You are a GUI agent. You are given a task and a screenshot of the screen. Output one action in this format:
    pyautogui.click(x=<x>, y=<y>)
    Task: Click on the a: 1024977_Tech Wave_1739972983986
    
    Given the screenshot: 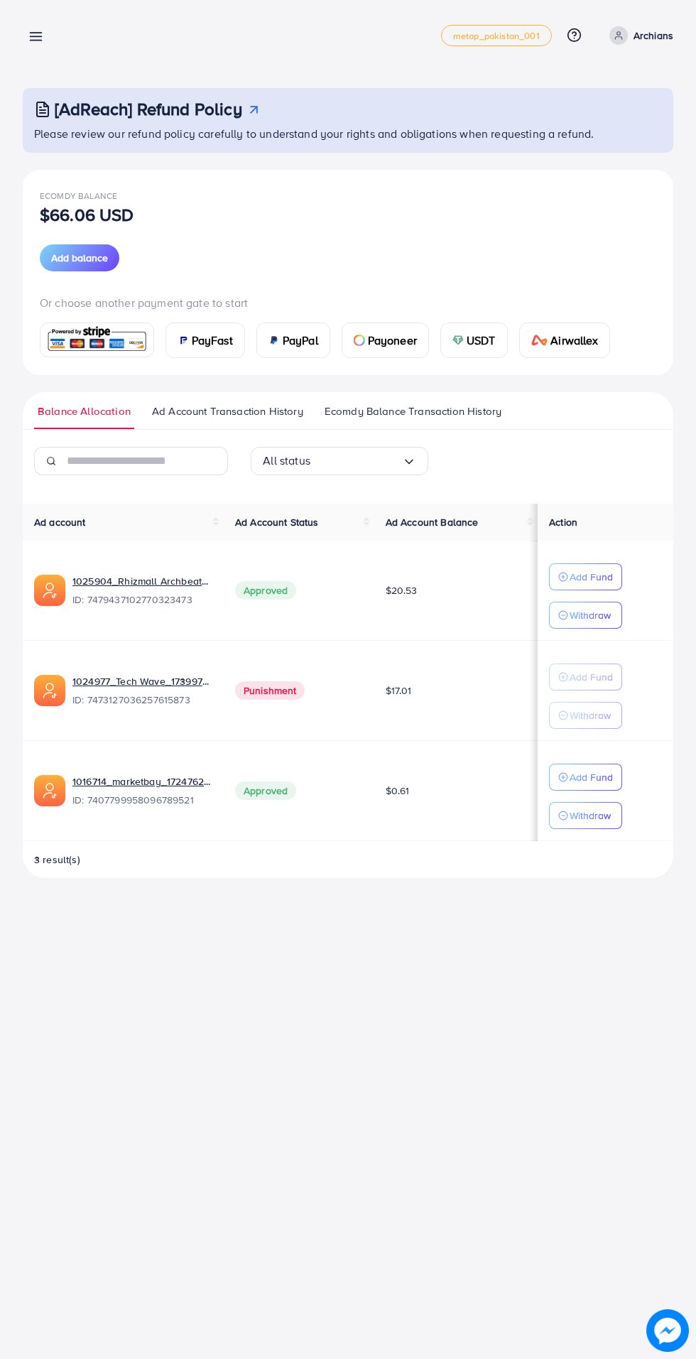 What is the action you would take?
    pyautogui.click(x=142, y=681)
    